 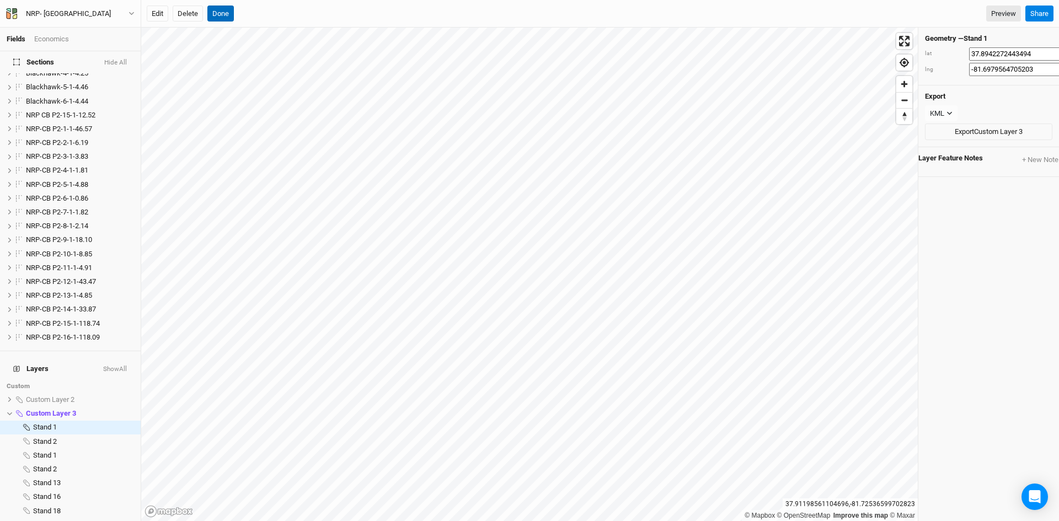 What do you see at coordinates (83, 483) in the screenshot?
I see `div: Stand 13` at bounding box center [83, 483].